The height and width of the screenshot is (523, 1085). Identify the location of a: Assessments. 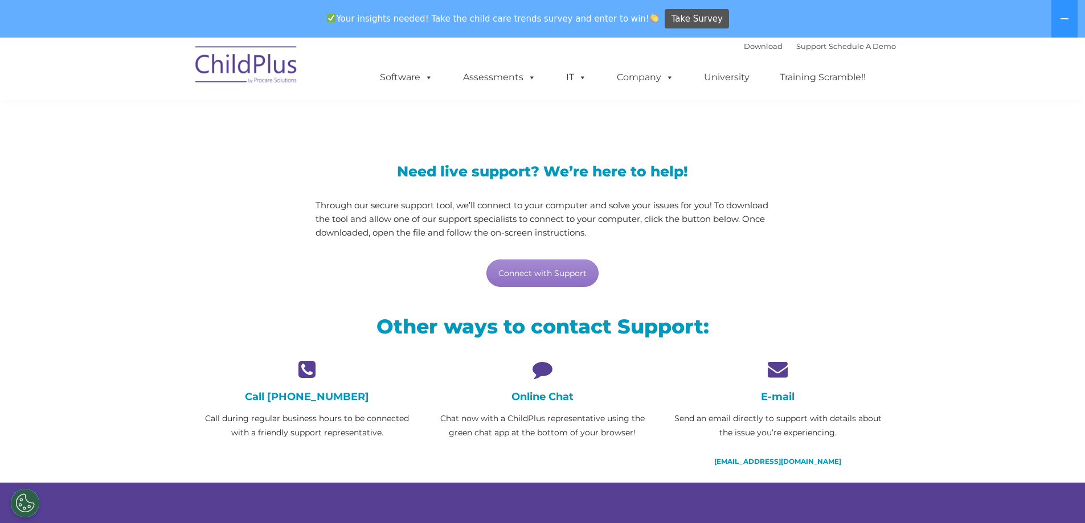
(499, 77).